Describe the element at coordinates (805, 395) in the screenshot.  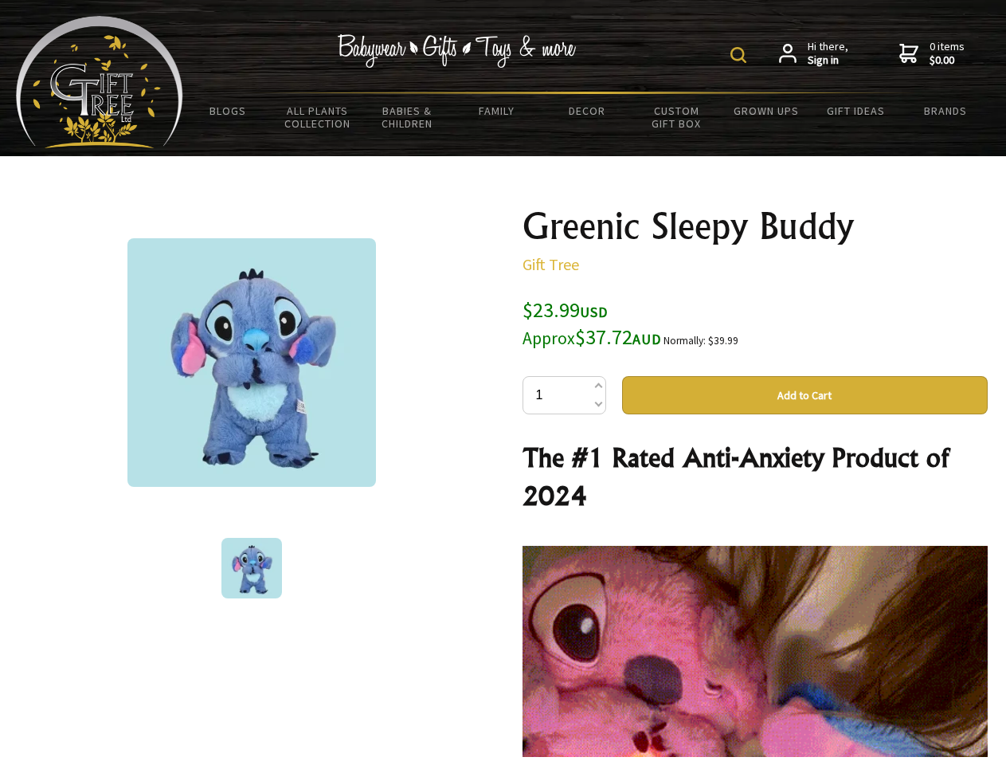
I see `button: Add to Cart` at that location.